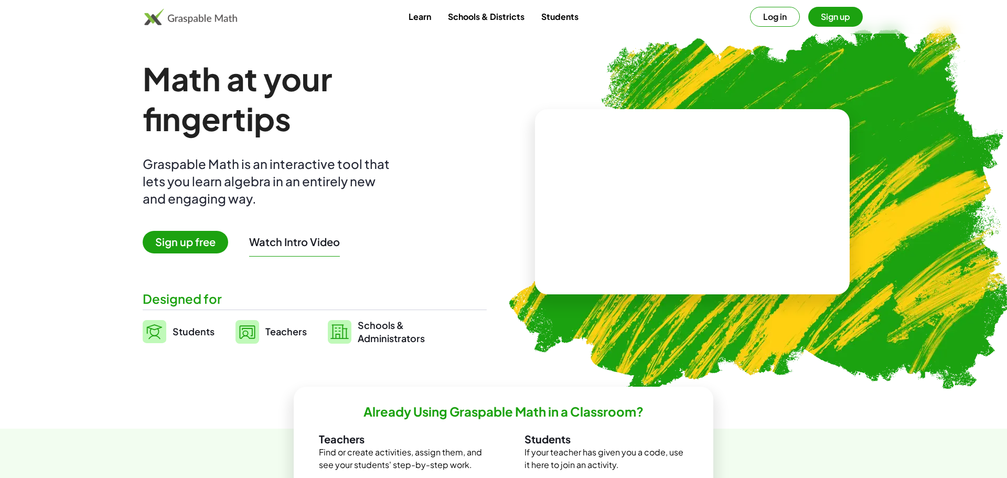  Describe the element at coordinates (606, 439) in the screenshot. I see `h3: Students` at that location.